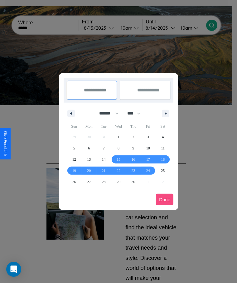  Describe the element at coordinates (89, 159) in the screenshot. I see `button: 13` at that location.